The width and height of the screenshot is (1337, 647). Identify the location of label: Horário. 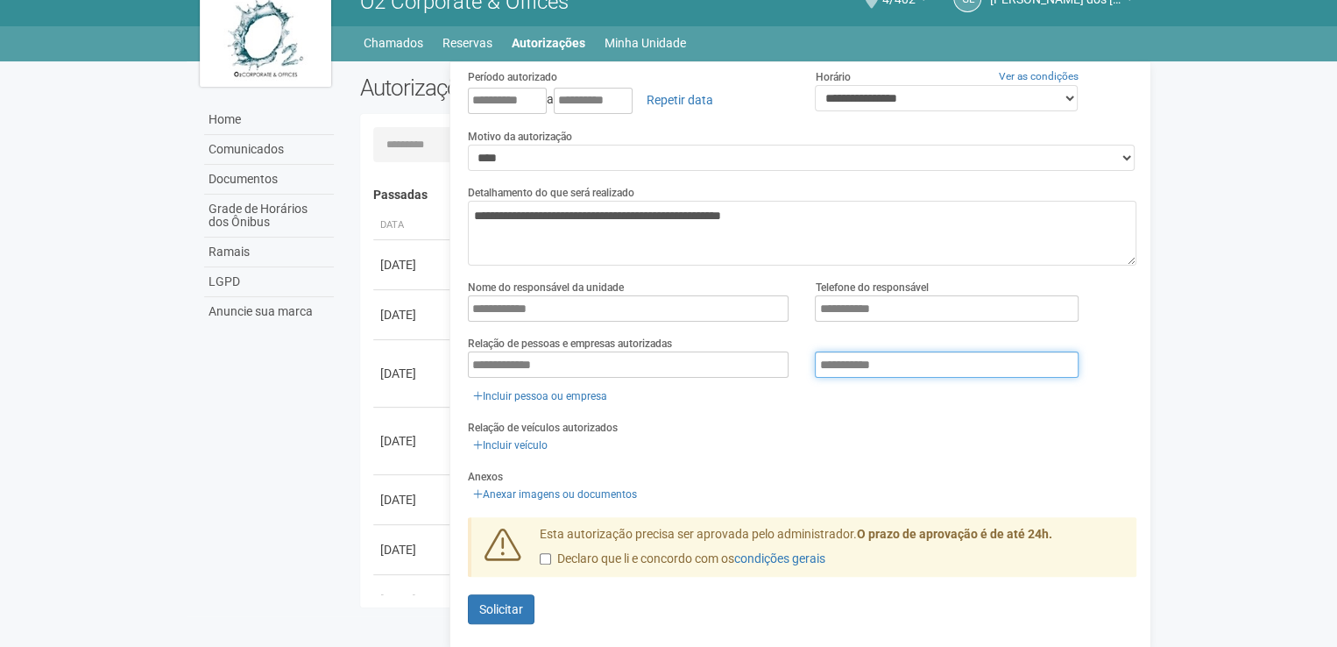
(832, 77).